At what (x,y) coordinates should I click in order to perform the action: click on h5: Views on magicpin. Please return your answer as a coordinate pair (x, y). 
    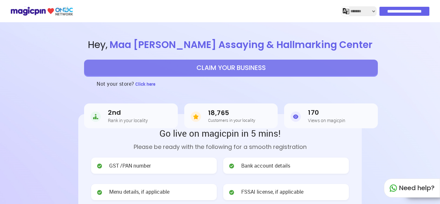
    Looking at the image, I should click on (327, 120).